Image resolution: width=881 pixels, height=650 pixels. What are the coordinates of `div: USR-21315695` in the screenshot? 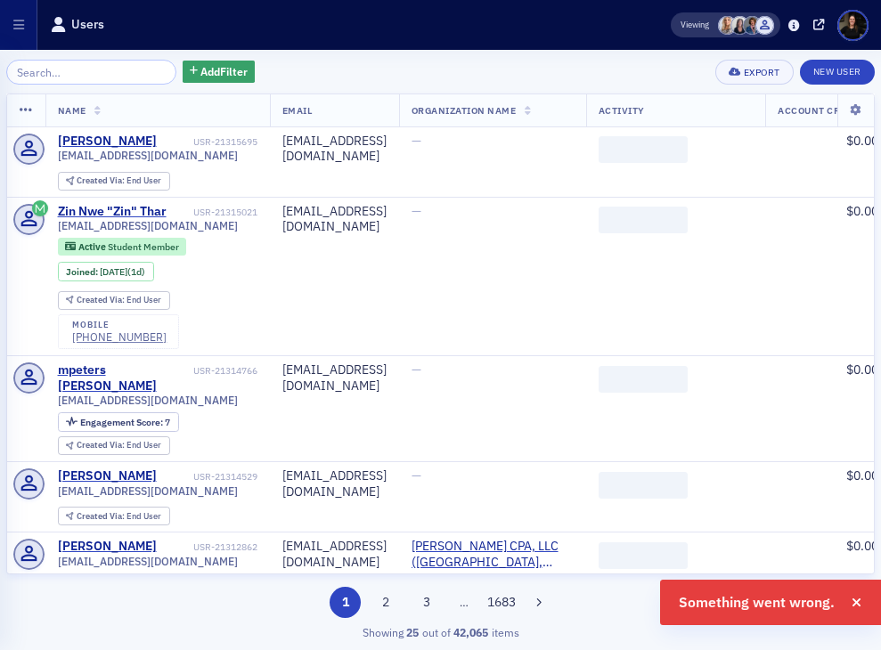 It's located at (208, 142).